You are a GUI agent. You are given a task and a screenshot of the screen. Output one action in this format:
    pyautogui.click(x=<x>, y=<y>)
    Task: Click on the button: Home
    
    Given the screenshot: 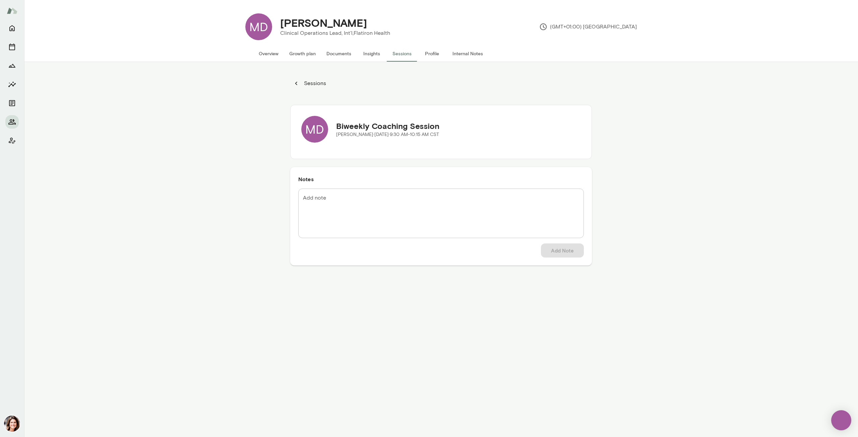 What is the action you would take?
    pyautogui.click(x=12, y=28)
    